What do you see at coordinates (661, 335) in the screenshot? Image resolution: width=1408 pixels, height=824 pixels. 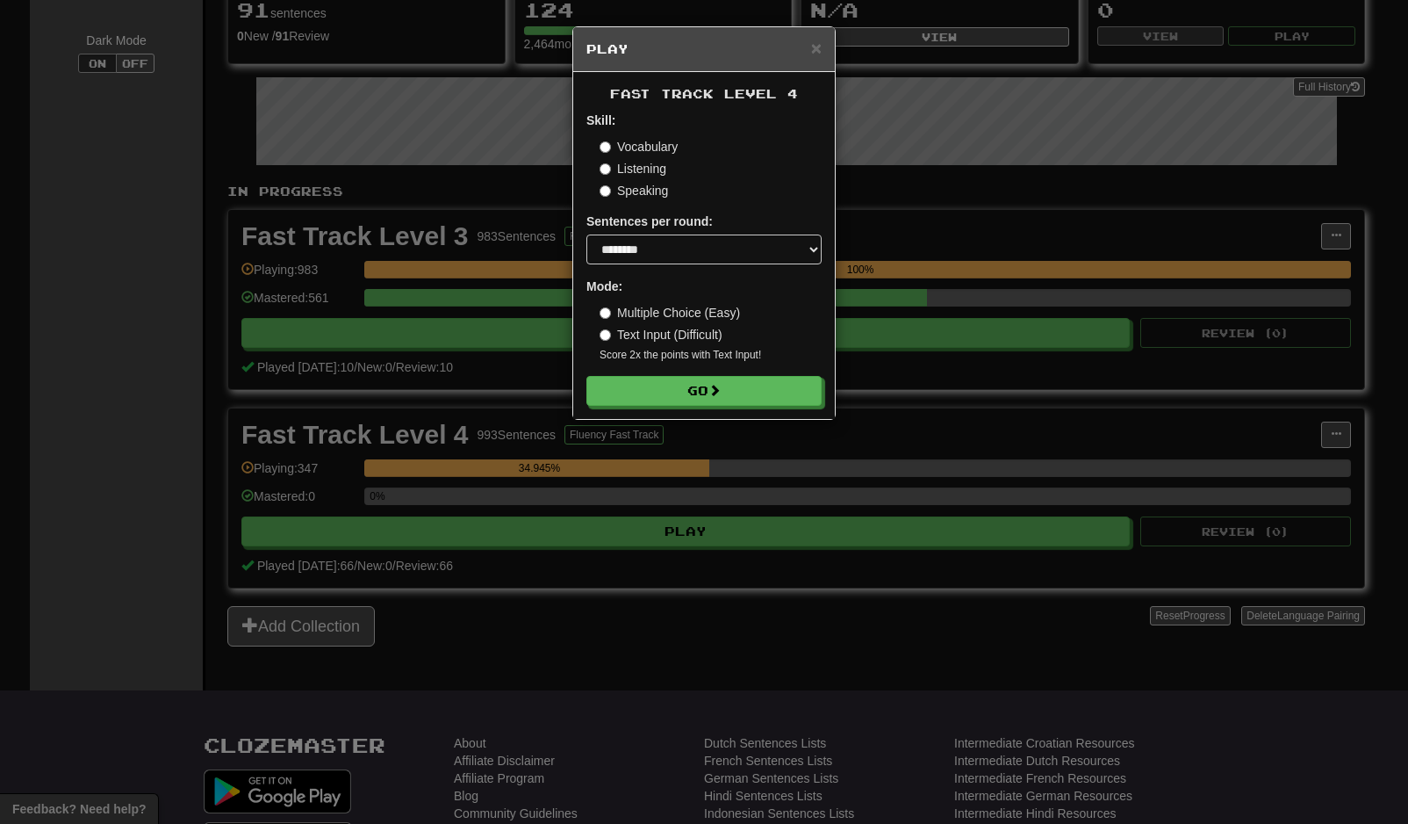 I see `label: Text Input (Difficult)` at bounding box center [661, 335].